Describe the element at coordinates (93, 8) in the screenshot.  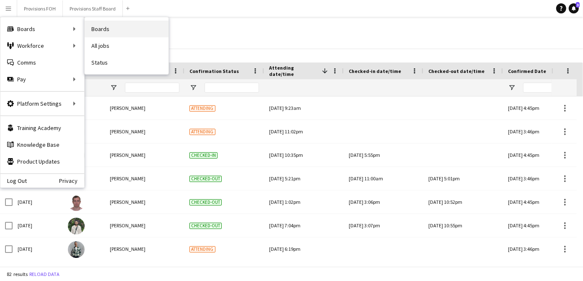
I see `button: Provisions Staff Board` at that location.